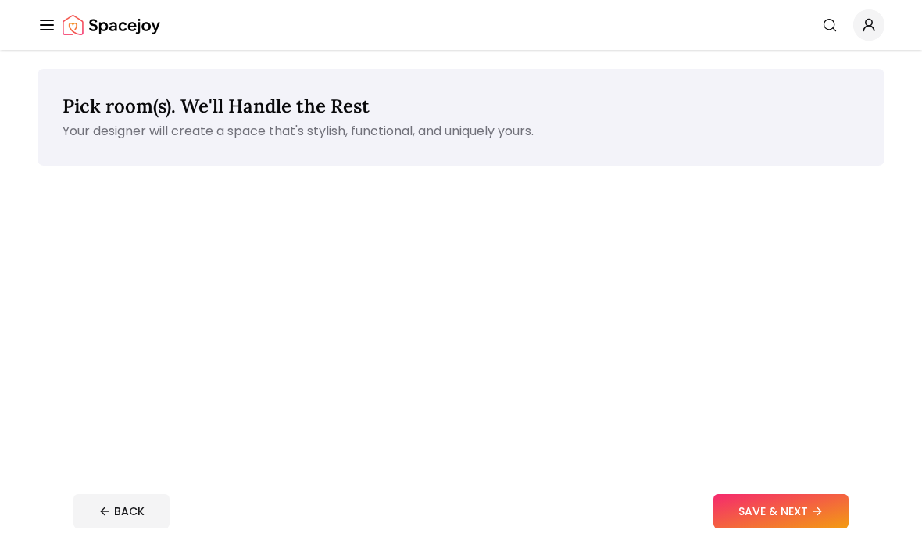 The height and width of the screenshot is (541, 922). I want to click on button: BACK, so click(121, 511).